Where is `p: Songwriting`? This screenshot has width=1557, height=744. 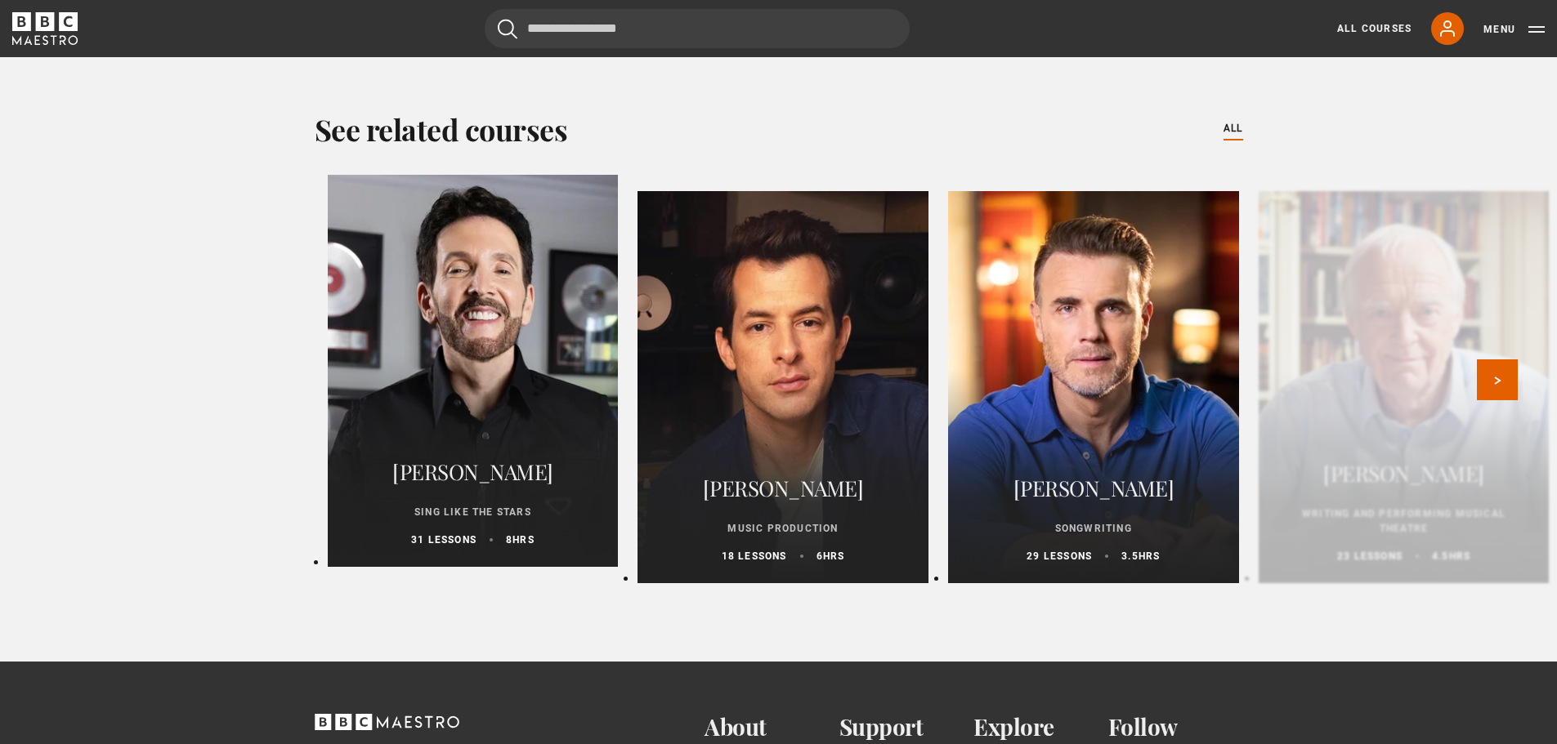 p: Songwriting is located at coordinates (1093, 529).